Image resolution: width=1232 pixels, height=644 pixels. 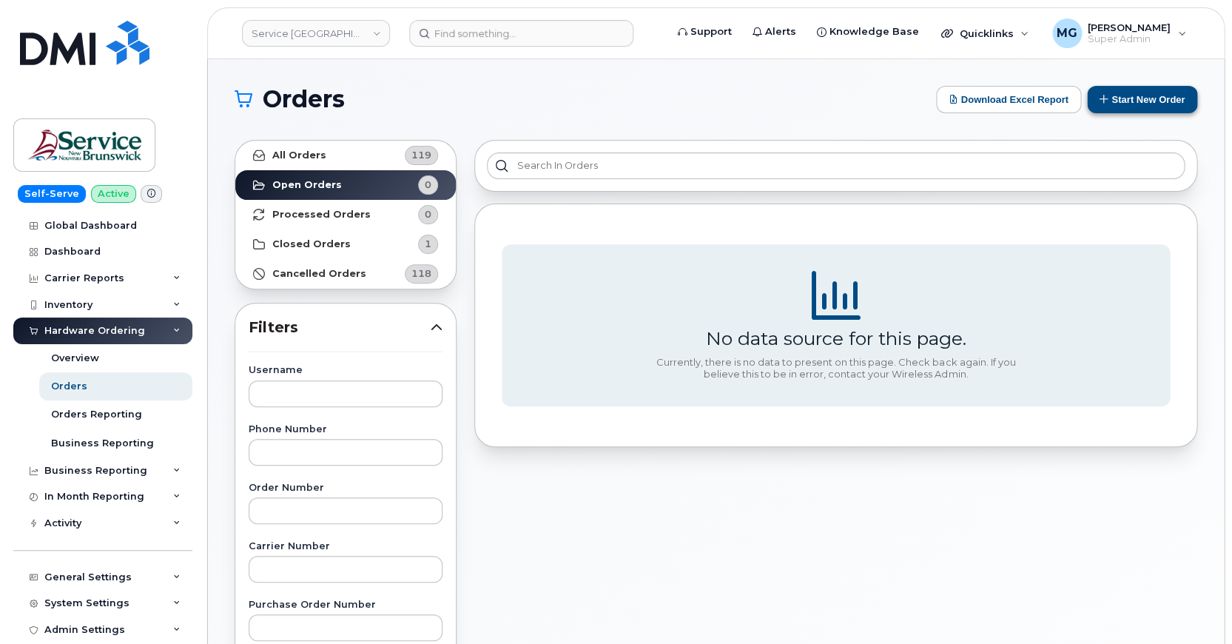 What do you see at coordinates (321, 215) in the screenshot?
I see `strong: Processed Orders` at bounding box center [321, 215].